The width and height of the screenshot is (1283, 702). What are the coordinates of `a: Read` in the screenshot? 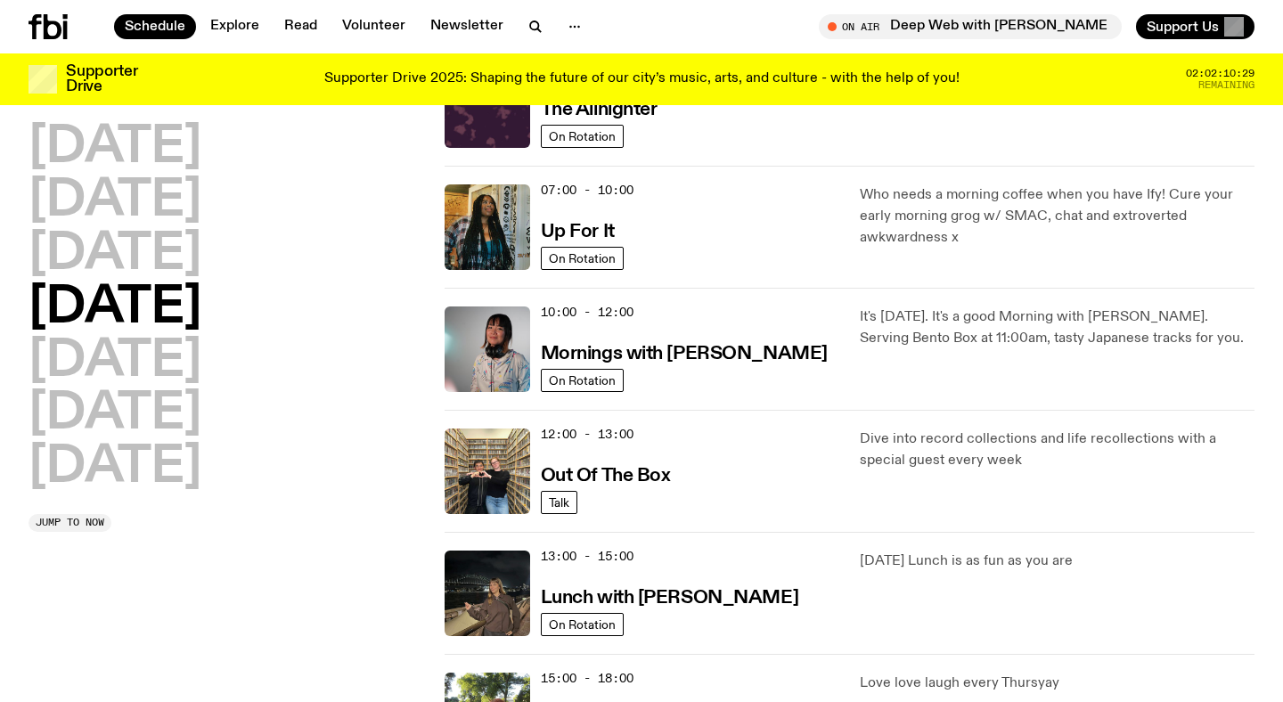 It's located at (300, 27).